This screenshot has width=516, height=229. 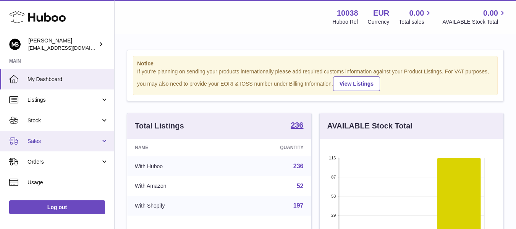 I want to click on span: Stock, so click(x=64, y=120).